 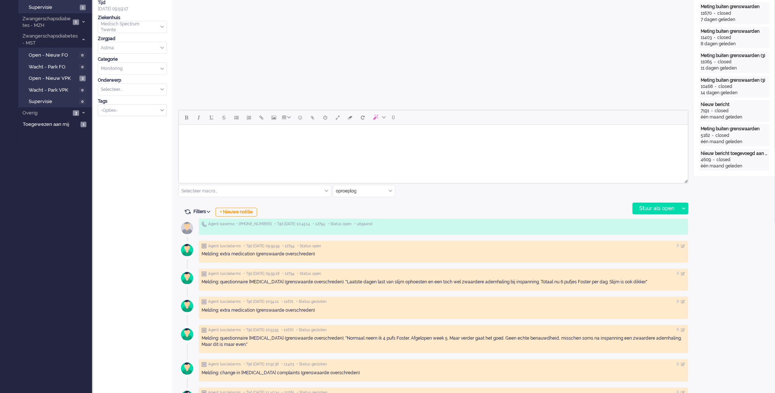 What do you see at coordinates (132, 59) in the screenshot?
I see `div: Categorie` at bounding box center [132, 59].